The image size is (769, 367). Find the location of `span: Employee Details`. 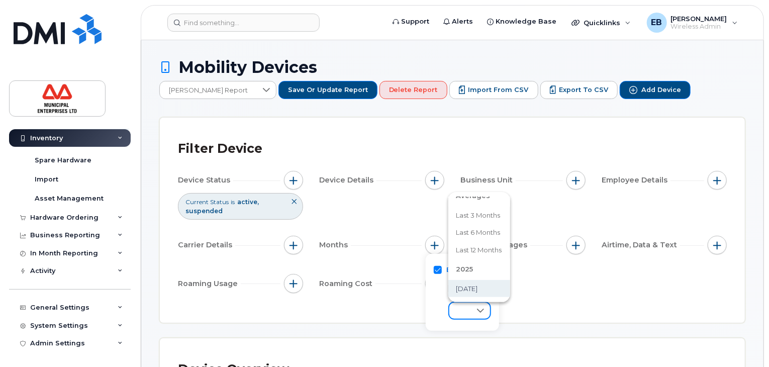

span: Employee Details is located at coordinates (636, 180).